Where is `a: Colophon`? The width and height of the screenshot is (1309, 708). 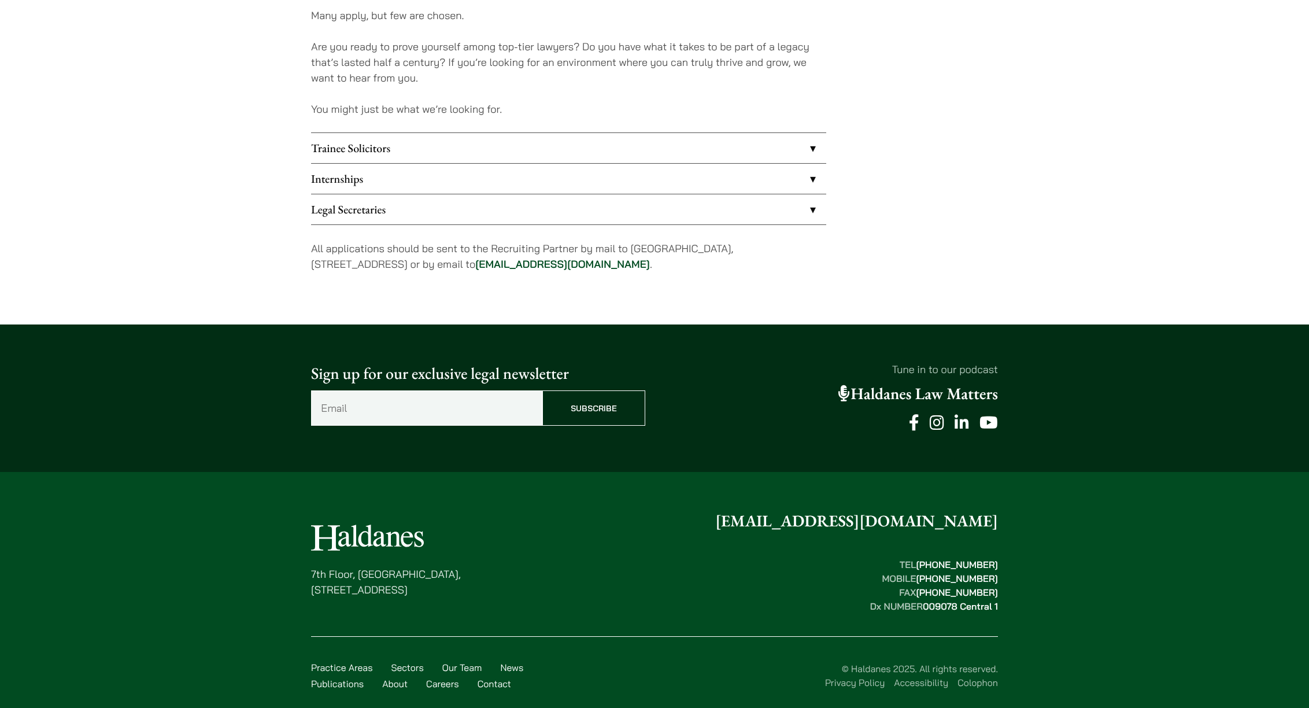
a: Colophon is located at coordinates (978, 682).